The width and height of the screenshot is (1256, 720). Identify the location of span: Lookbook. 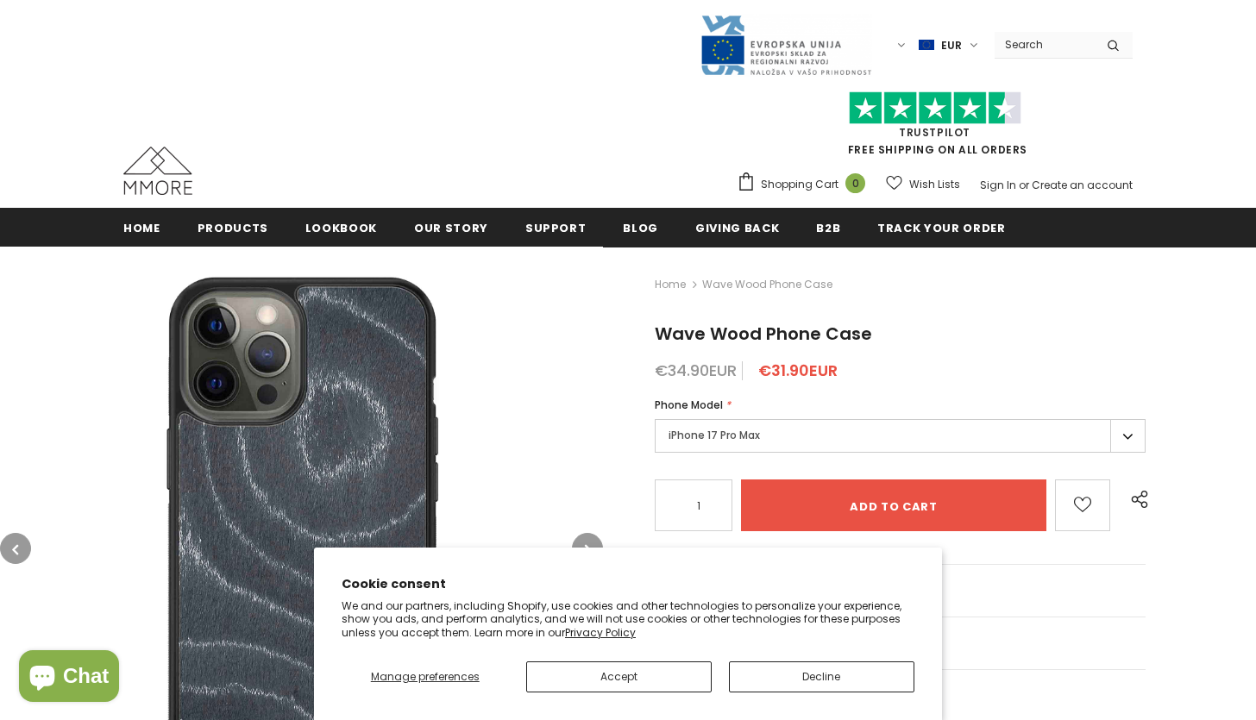
(341, 228).